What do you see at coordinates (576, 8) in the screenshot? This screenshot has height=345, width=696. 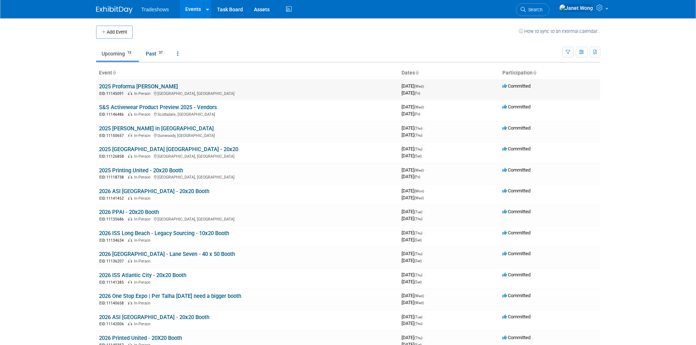 I see `img: Janet Wong` at bounding box center [576, 8].